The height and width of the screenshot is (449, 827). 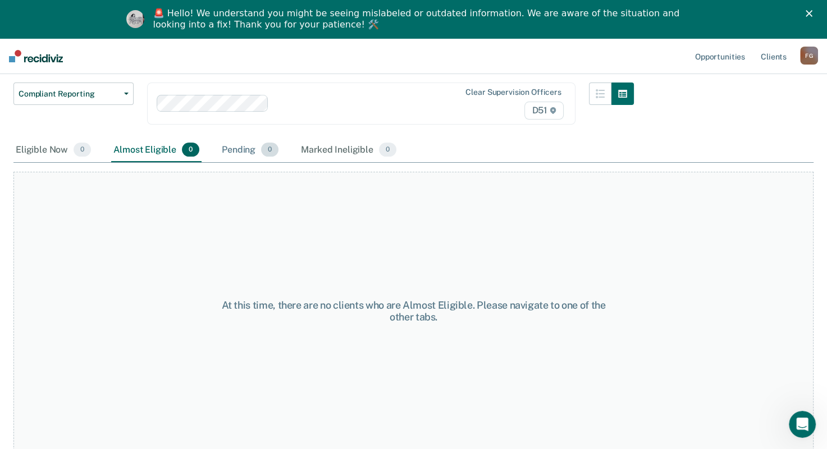 I want to click on div: Close, so click(x=812, y=13).